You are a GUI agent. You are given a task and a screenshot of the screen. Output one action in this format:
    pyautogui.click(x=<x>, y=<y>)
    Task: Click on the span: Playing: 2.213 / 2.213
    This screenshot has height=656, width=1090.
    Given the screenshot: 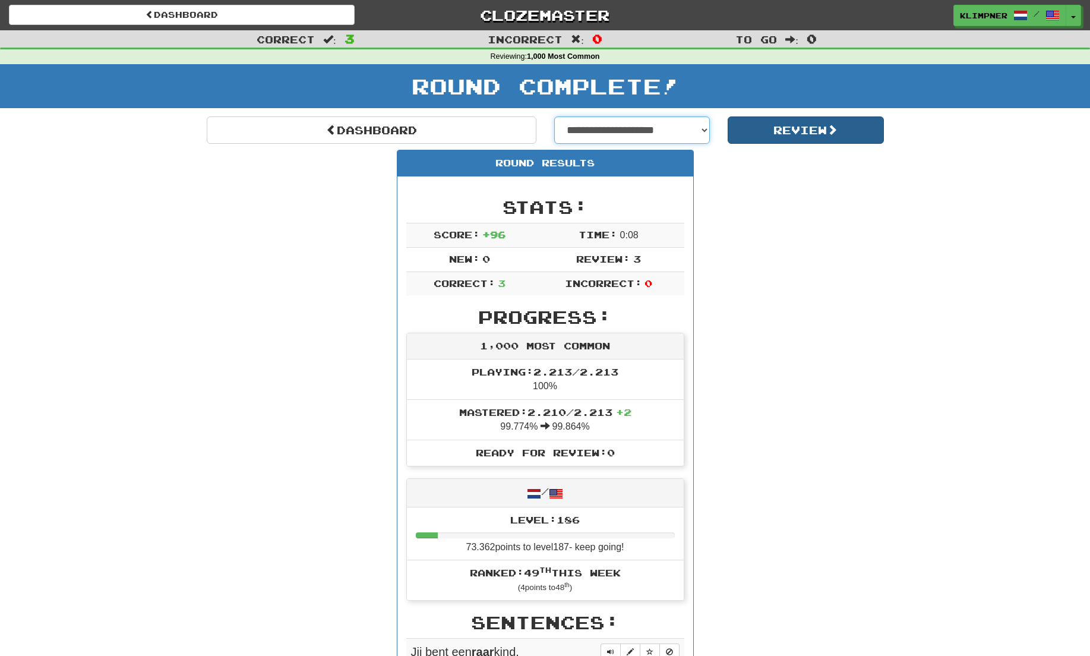 What is the action you would take?
    pyautogui.click(x=545, y=371)
    